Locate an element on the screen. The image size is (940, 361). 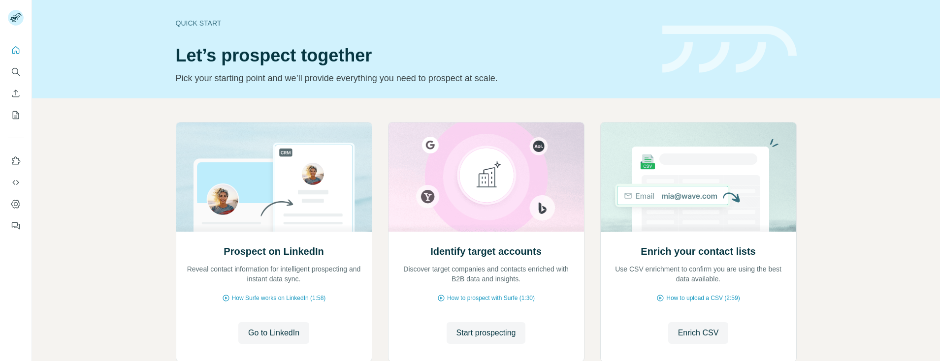
div: Quick start is located at coordinates (413, 23).